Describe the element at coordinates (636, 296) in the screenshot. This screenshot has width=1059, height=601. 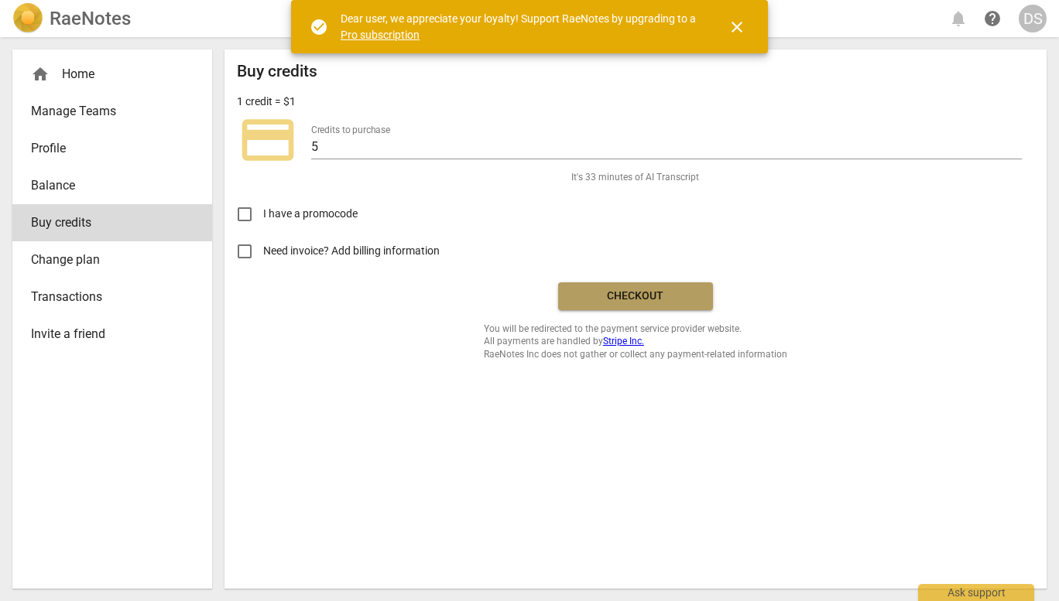
I see `span: Checkout` at that location.